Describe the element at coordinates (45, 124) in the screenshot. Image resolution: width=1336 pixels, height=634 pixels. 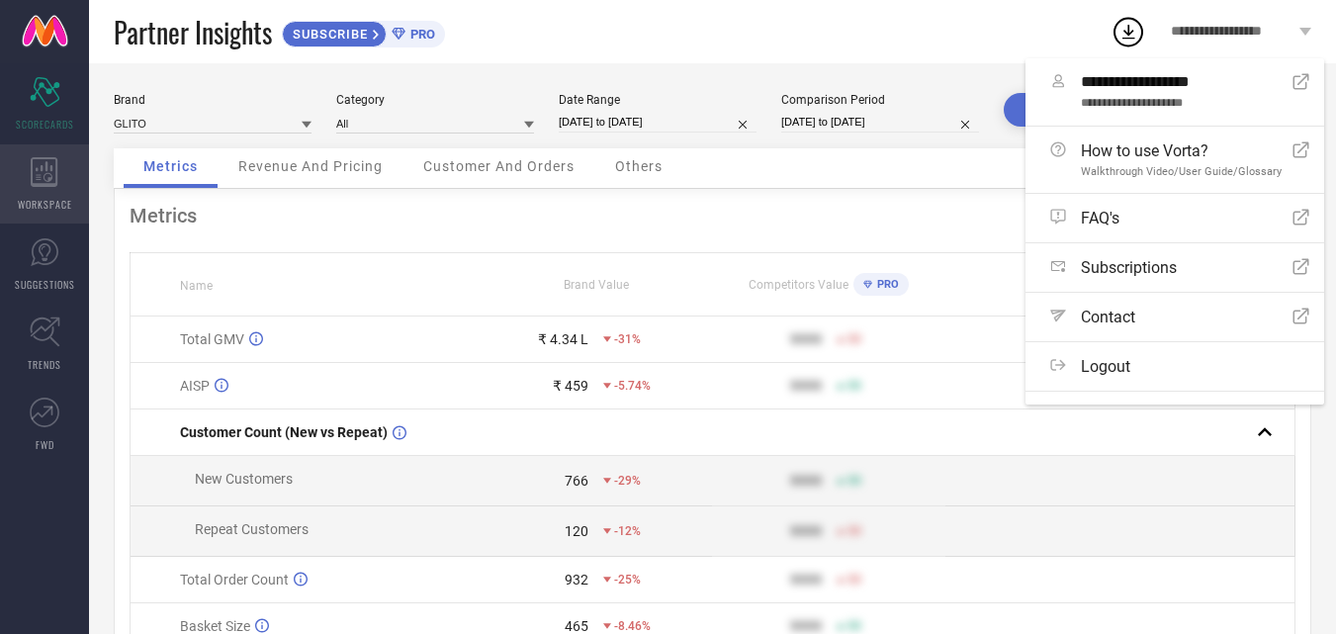
I see `span: SCORECARDS` at that location.